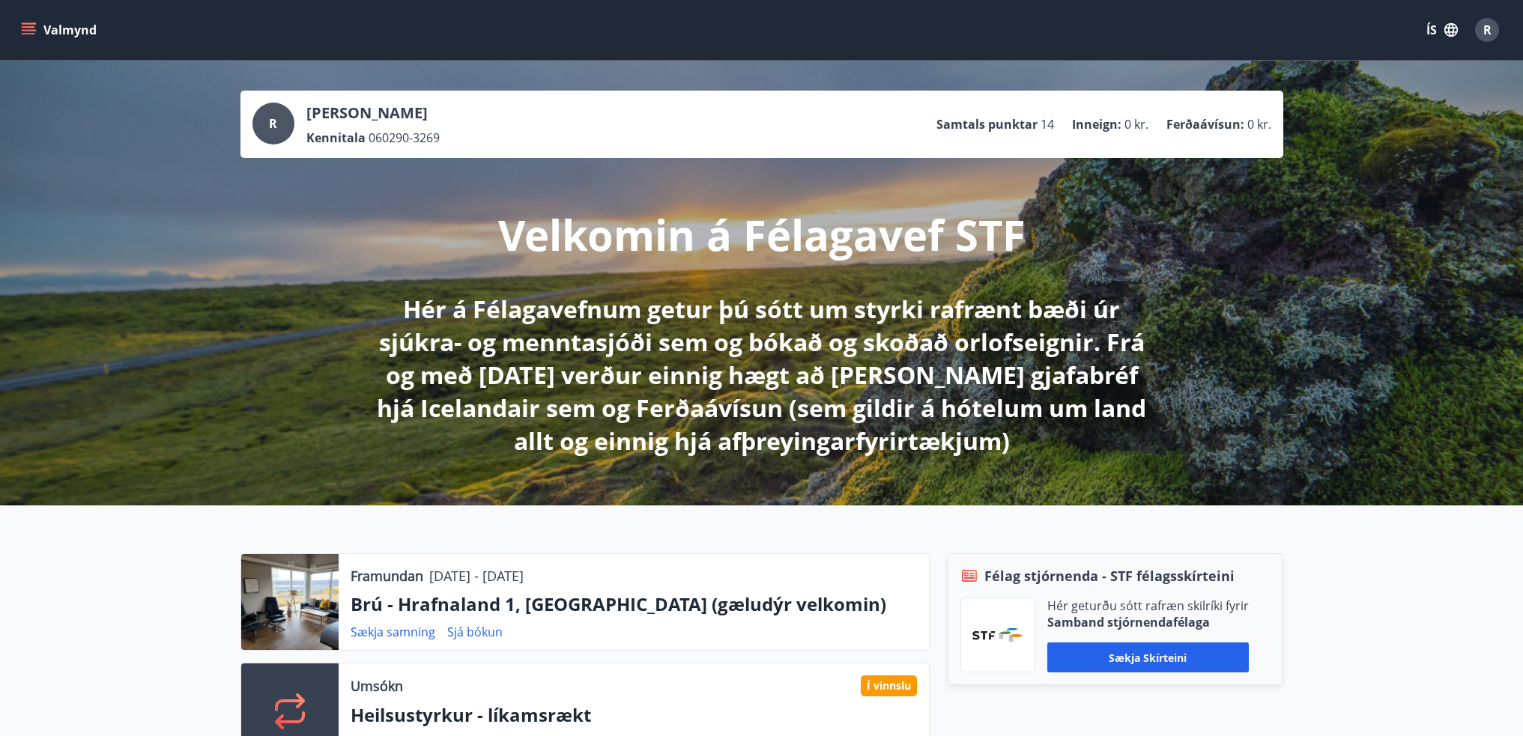 Image resolution: width=1523 pixels, height=736 pixels. I want to click on span: 060290-3269, so click(404, 138).